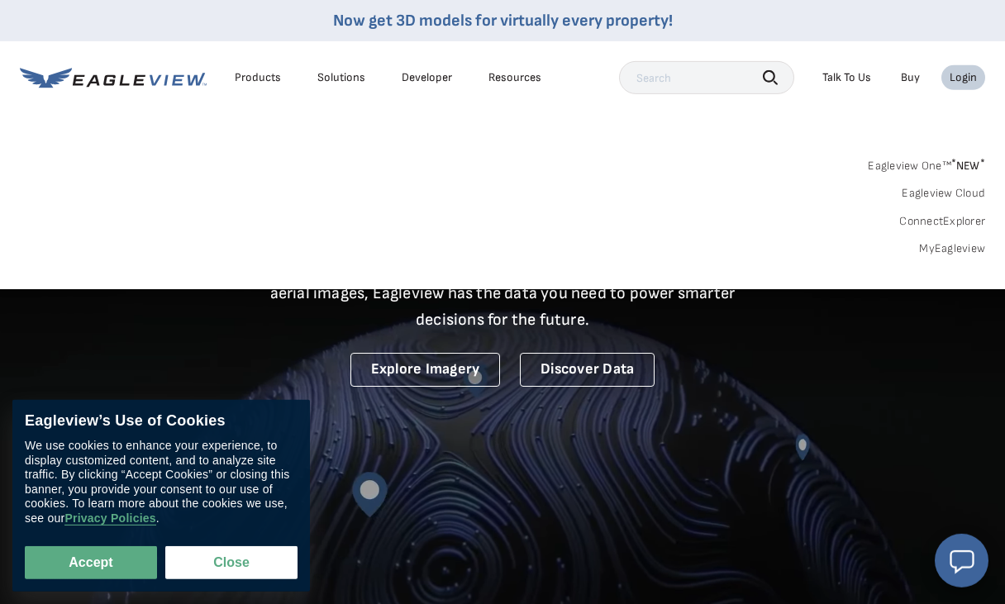 The height and width of the screenshot is (604, 1005). What do you see at coordinates (161, 421) in the screenshot?
I see `div: Eagleview’s Use of Cookies` at bounding box center [161, 421].